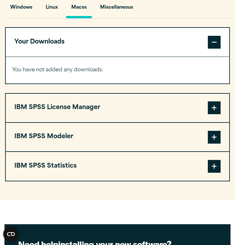 Image resolution: width=235 pixels, height=245 pixels. Describe the element at coordinates (118, 70) in the screenshot. I see `div: Your Downloads` at that location.